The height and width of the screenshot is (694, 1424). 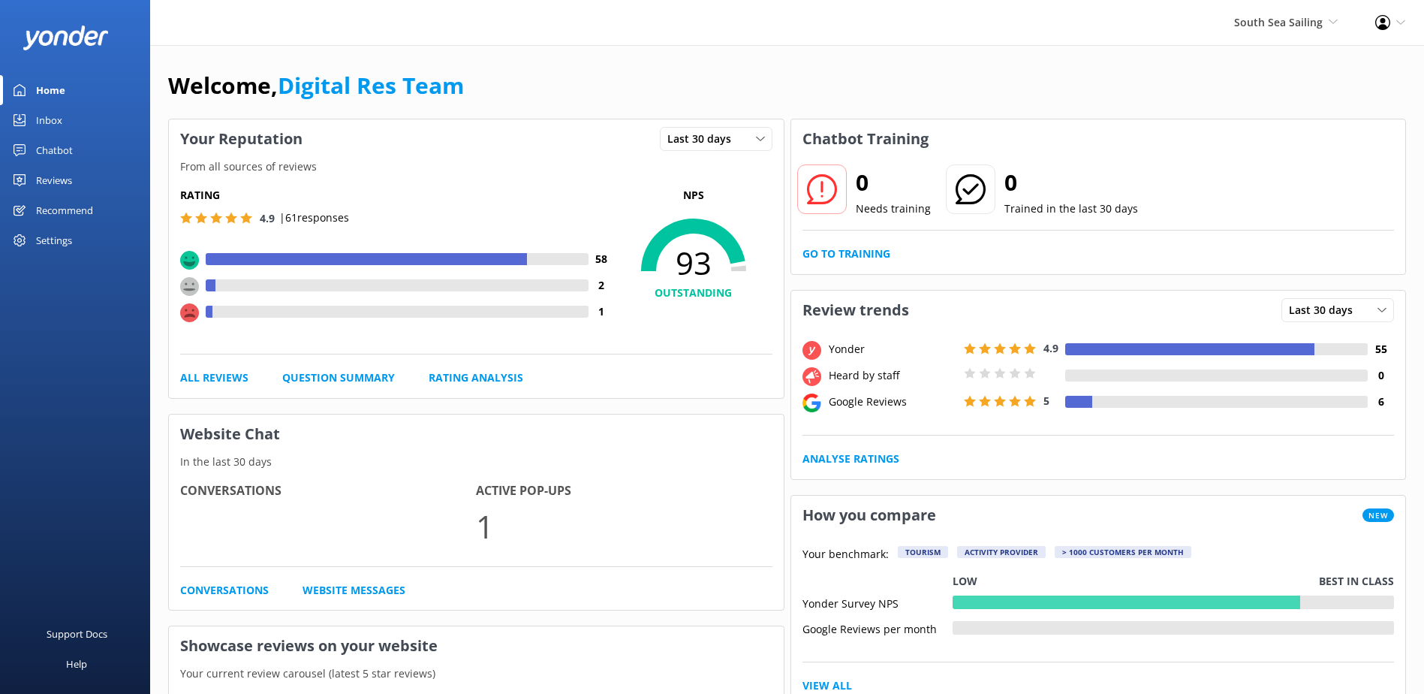 What do you see at coordinates (1279, 22) in the screenshot?
I see `span: South Sea Sailing` at bounding box center [1279, 22].